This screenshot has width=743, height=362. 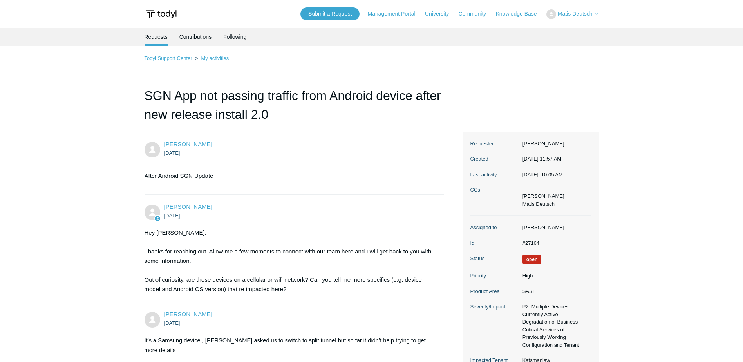 What do you see at coordinates (494, 227) in the screenshot?
I see `dt: Assigned to` at bounding box center [494, 227].